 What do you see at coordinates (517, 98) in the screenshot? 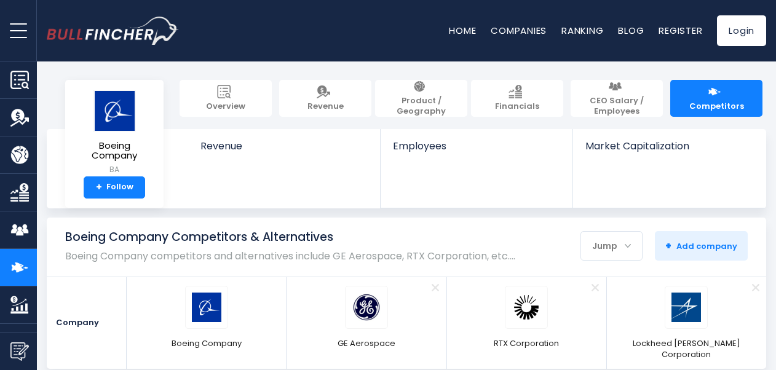
I see `a: Financials` at bounding box center [517, 98].